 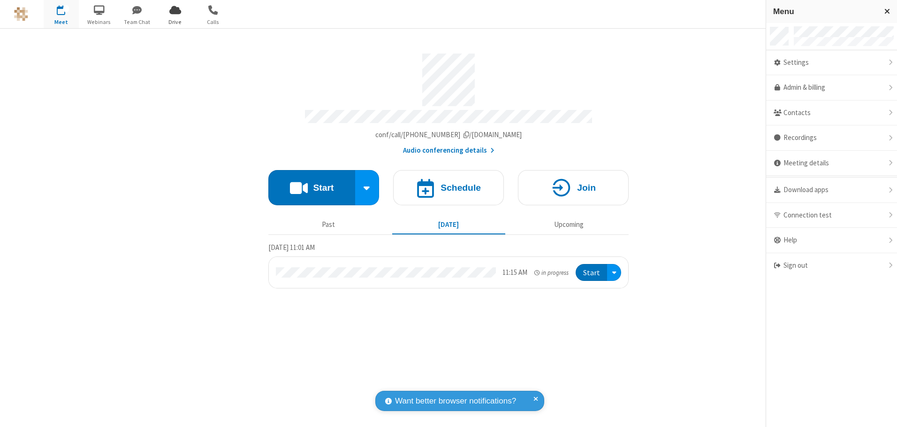 I want to click on em: in progress, so click(x=552, y=272).